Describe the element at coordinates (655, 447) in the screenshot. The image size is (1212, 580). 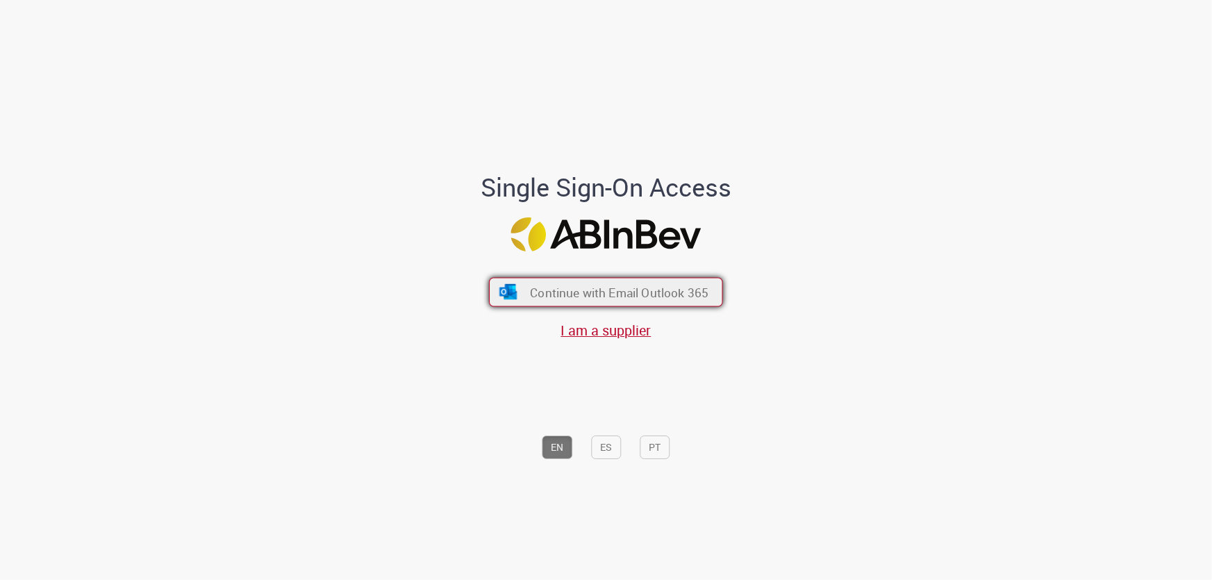
I see `button: PT` at that location.